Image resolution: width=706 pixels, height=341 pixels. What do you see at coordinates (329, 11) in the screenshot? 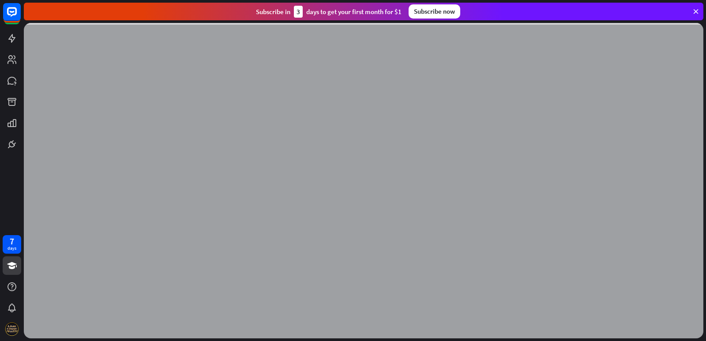
I see `div: Subscribe in days to get your first month for $1` at bounding box center [329, 11].